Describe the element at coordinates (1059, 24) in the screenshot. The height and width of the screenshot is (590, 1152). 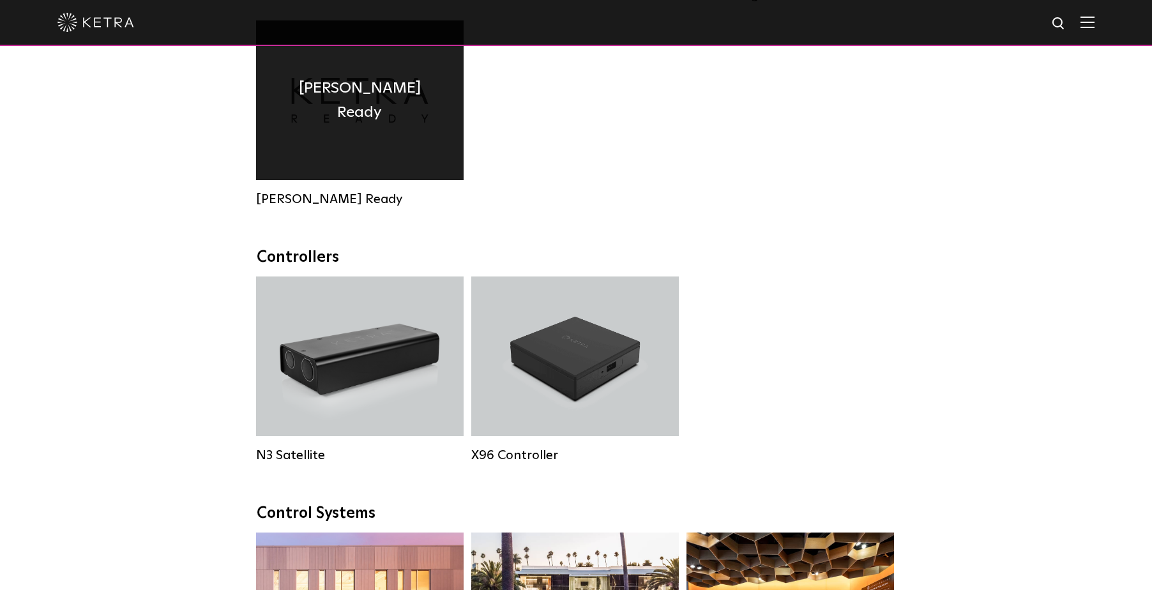
I see `img: search icon` at that location.